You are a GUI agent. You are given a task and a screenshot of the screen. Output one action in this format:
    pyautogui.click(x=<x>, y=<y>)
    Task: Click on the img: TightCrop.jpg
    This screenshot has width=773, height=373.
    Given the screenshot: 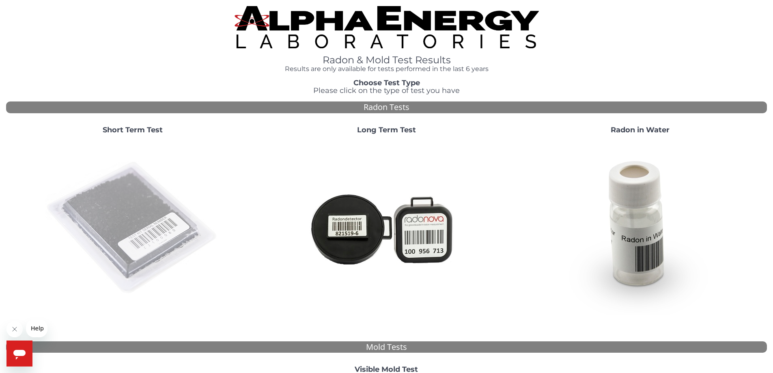 What is the action you would take?
    pyautogui.click(x=387, y=27)
    